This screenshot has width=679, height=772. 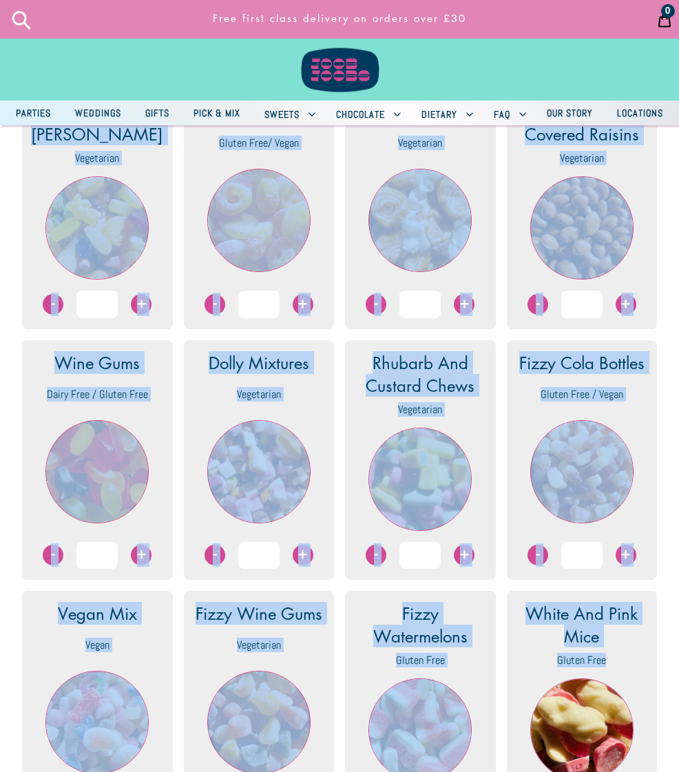 I want to click on button: Dietary, so click(x=446, y=113).